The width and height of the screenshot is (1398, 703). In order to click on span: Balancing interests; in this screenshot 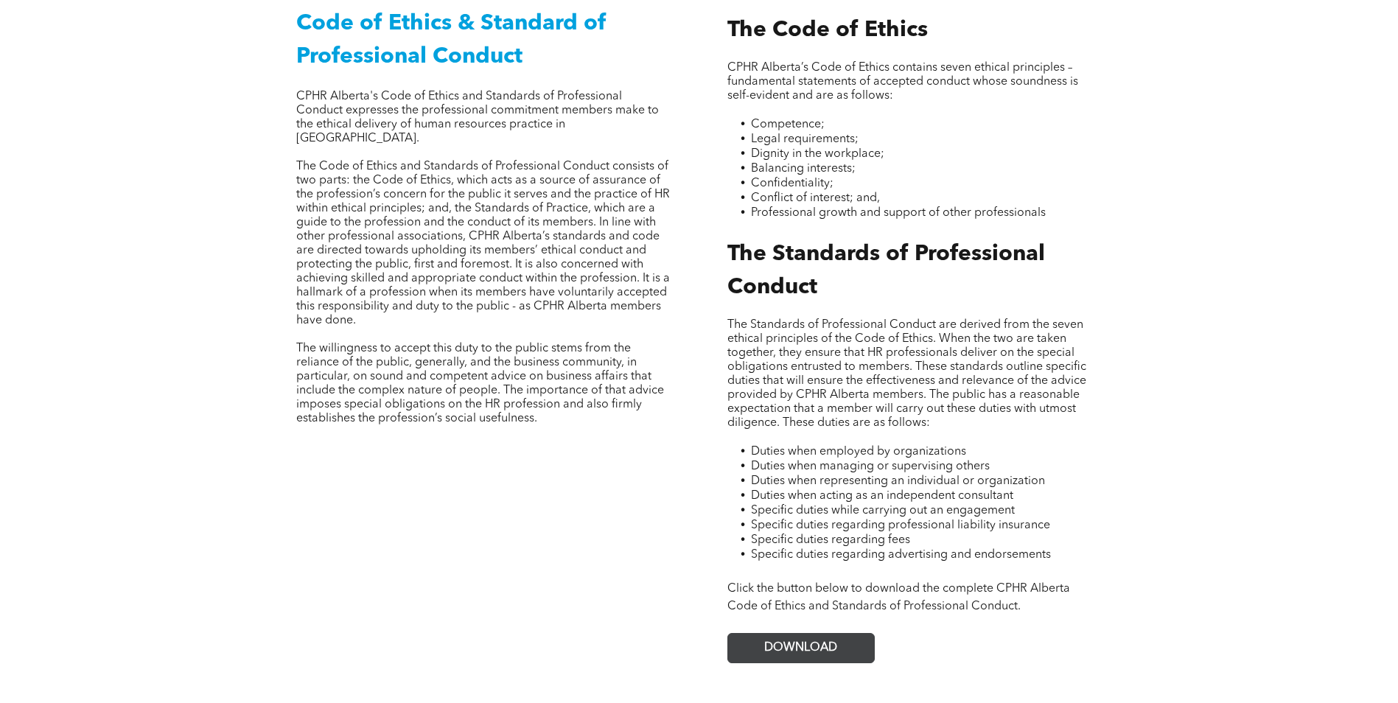, I will do `click(803, 169)`.